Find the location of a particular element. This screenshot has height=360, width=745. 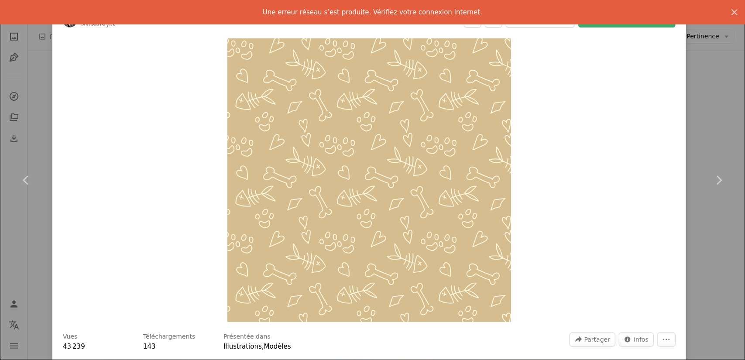

h3: Présentée dans is located at coordinates (247, 337).